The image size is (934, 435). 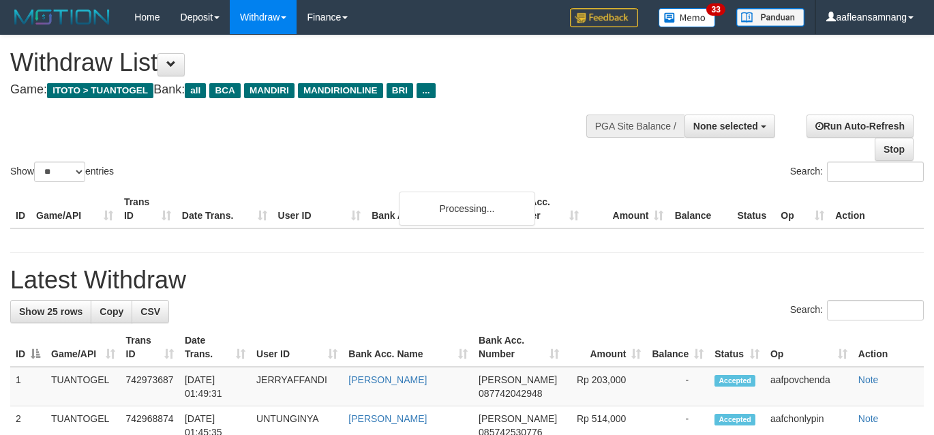 I want to click on span: MANDIRI, so click(x=269, y=91).